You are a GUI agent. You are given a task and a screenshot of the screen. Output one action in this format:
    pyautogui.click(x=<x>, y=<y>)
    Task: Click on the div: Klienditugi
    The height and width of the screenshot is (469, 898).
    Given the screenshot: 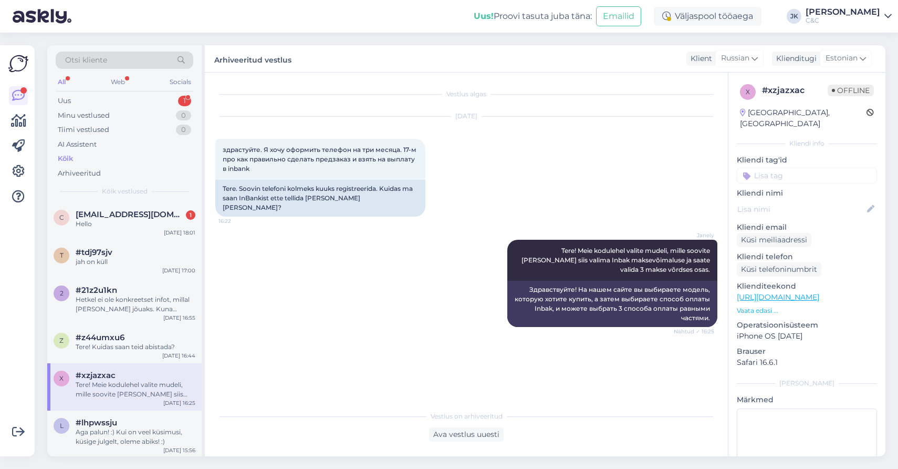 What is the action you would take?
    pyautogui.click(x=794, y=58)
    